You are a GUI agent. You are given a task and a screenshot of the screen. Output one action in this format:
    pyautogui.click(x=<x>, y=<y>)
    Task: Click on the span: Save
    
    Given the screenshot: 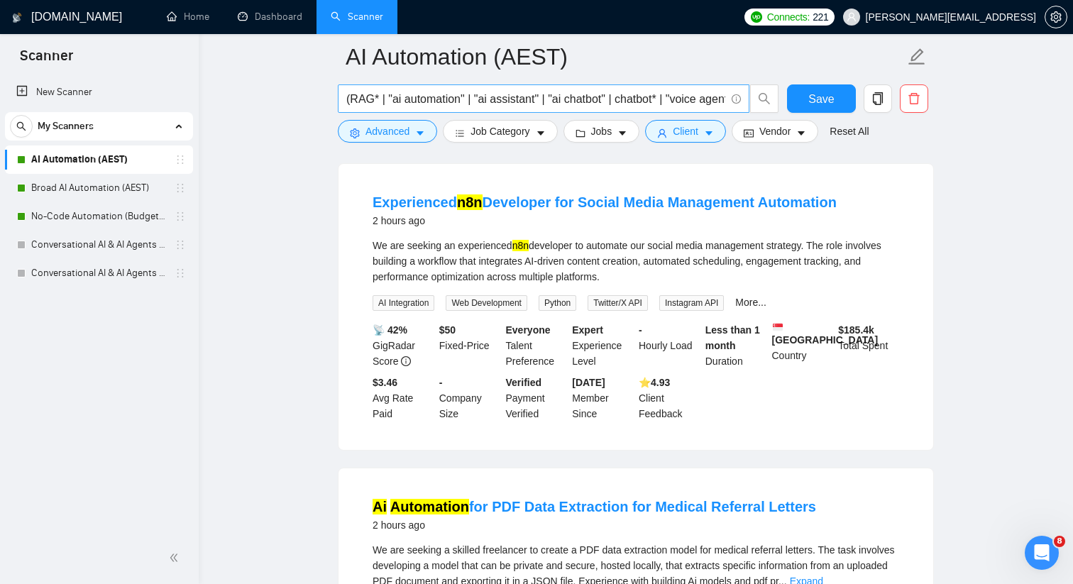 What is the action you would take?
    pyautogui.click(x=821, y=99)
    